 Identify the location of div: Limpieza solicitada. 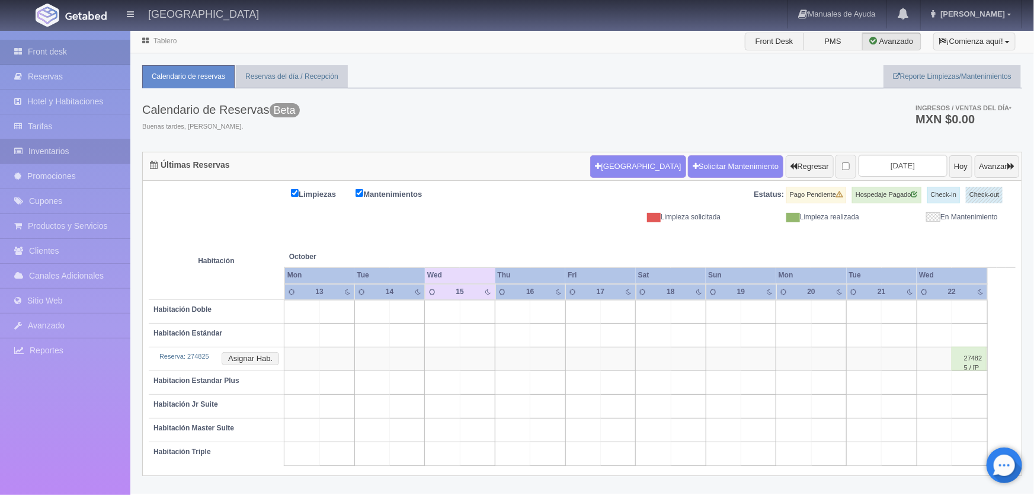
(661, 217).